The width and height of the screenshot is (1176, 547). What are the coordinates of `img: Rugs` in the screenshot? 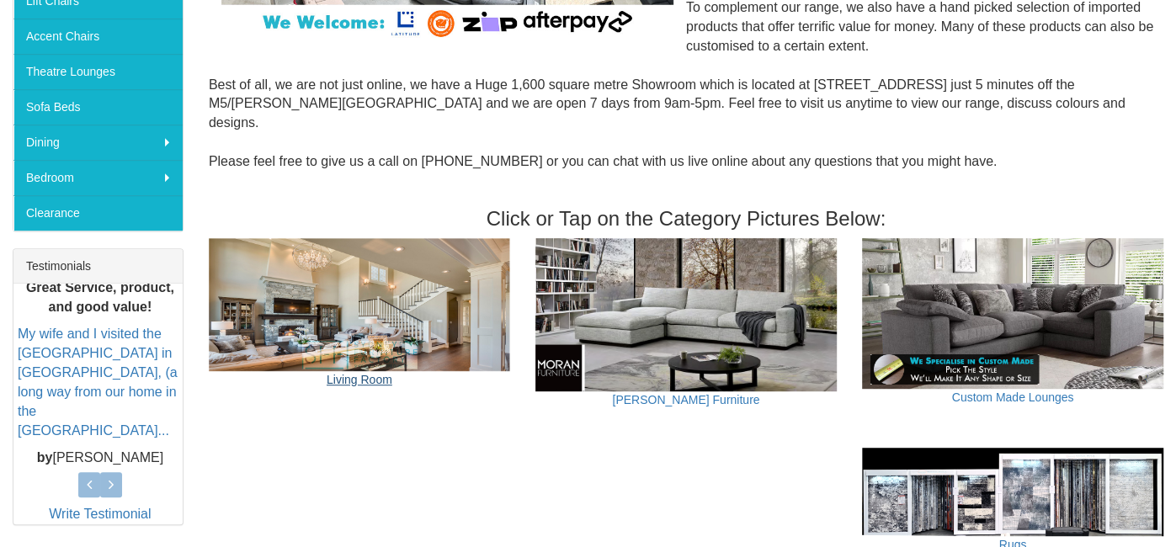 It's located at (1012, 491).